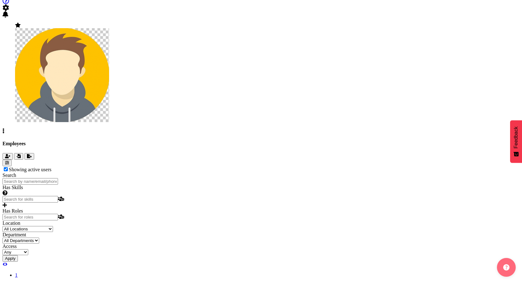  What do you see at coordinates (9, 246) in the screenshot?
I see `label: Access` at bounding box center [9, 246].